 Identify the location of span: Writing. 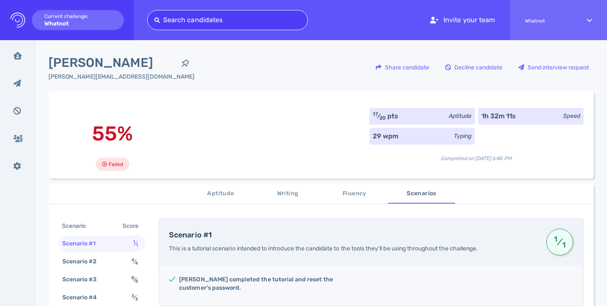
(288, 194).